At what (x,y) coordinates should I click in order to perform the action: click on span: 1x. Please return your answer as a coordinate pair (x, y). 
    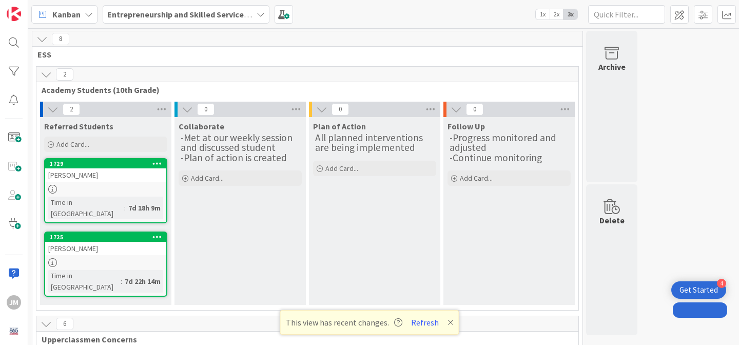
    Looking at the image, I should click on (543, 14).